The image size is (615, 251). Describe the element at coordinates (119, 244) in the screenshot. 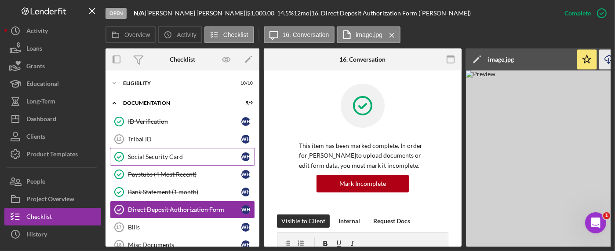

I see `tspan: 18` at that location.